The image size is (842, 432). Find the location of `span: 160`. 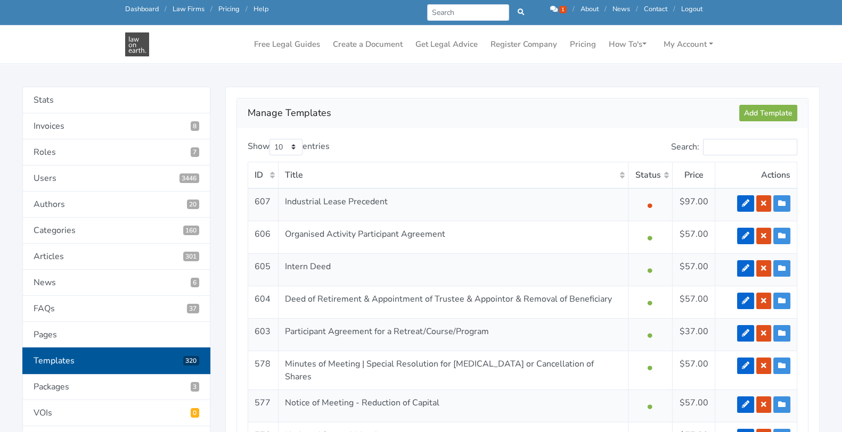

span: 160 is located at coordinates (191, 231).